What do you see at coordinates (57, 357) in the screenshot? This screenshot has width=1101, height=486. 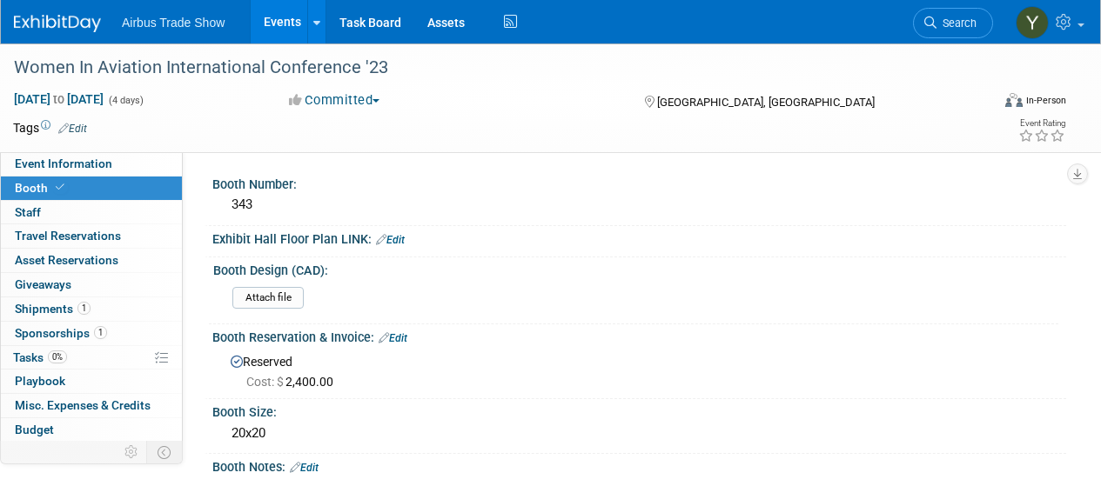 I see `span: 0%` at bounding box center [57, 357].